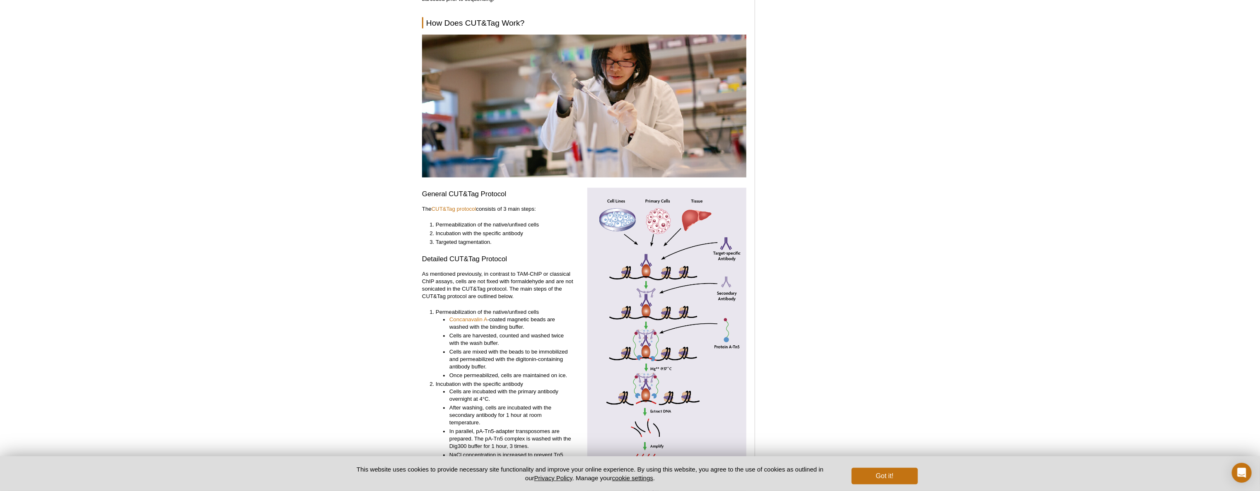 Image resolution: width=1260 pixels, height=491 pixels. What do you see at coordinates (511, 324) in the screenshot?
I see `li: -coated magnetic beads are washed with the binding buffer.` at bounding box center [511, 324].